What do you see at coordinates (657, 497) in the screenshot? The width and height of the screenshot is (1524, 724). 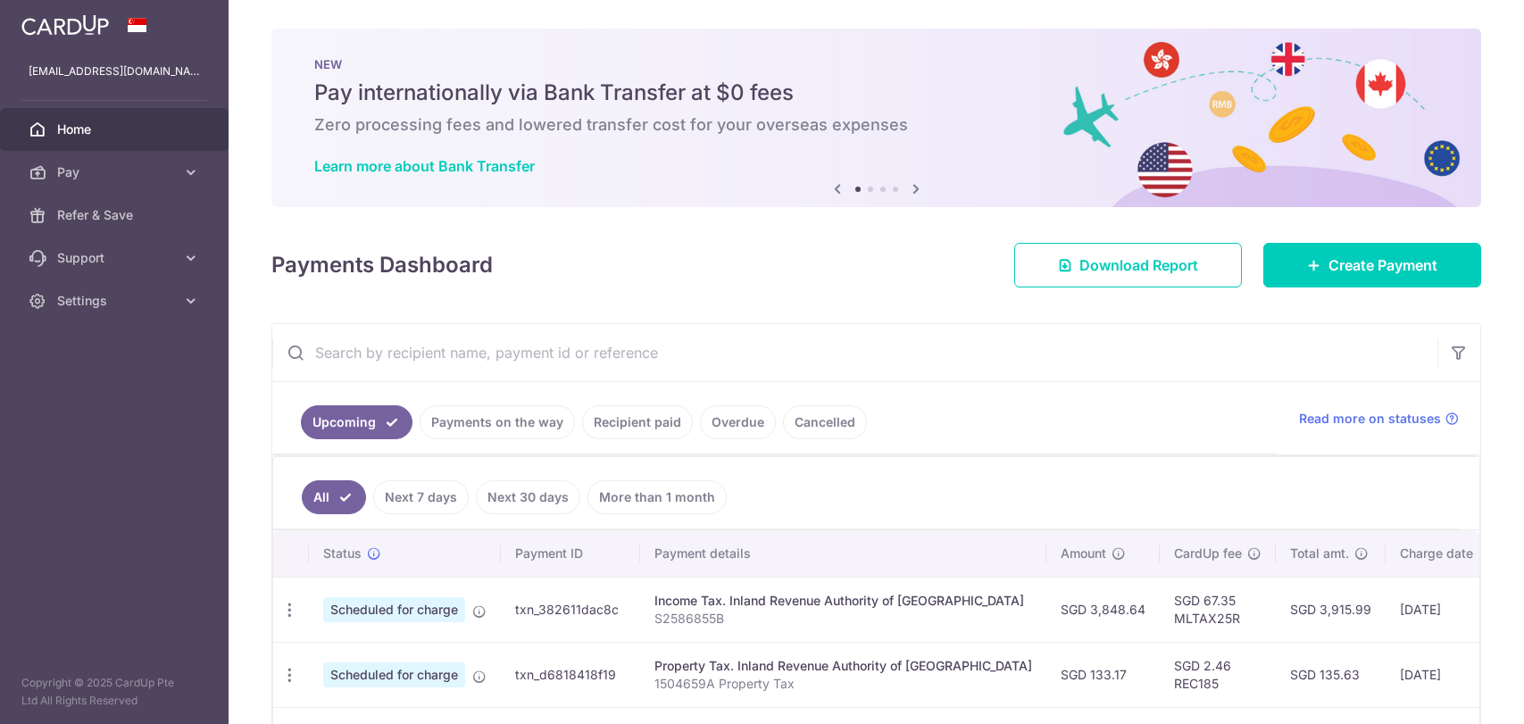 I see `a: More than 1 month` at bounding box center [657, 497].